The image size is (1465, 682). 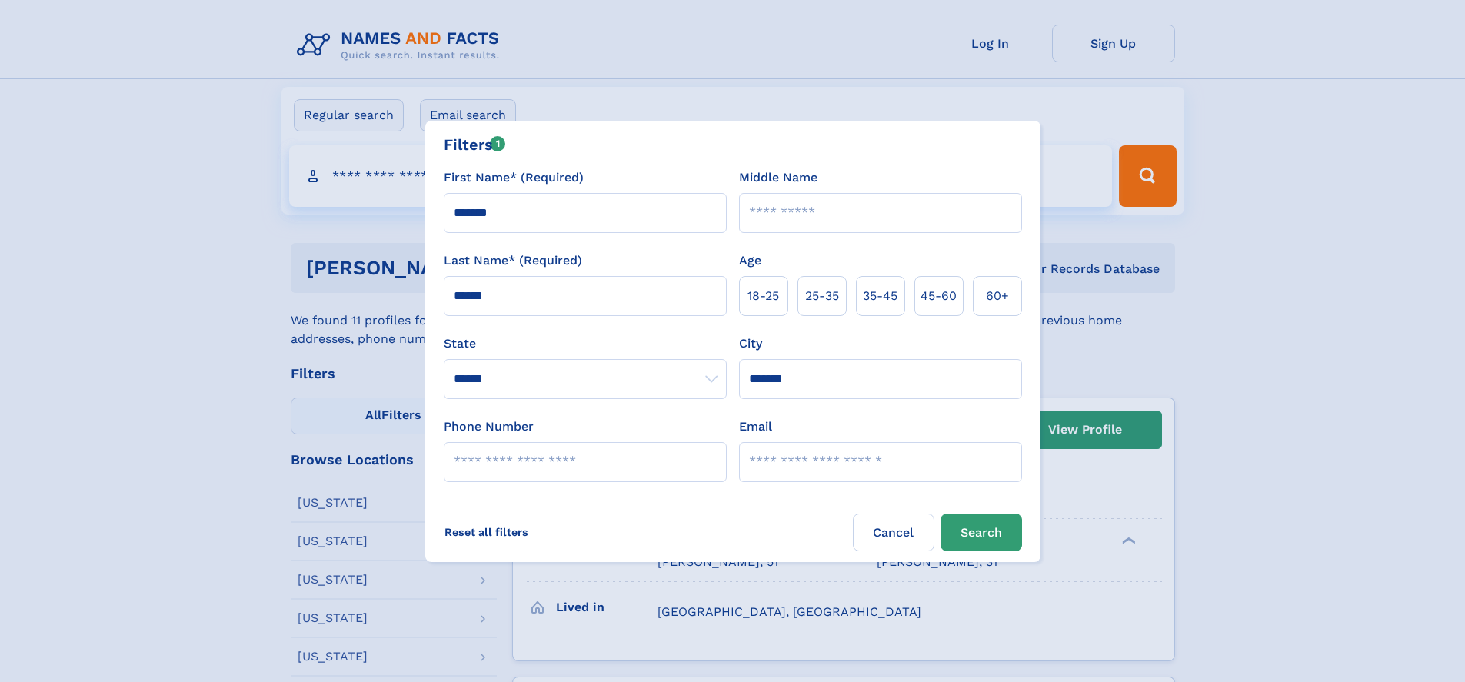 What do you see at coordinates (488, 427) in the screenshot?
I see `label: Phone Number` at bounding box center [488, 427].